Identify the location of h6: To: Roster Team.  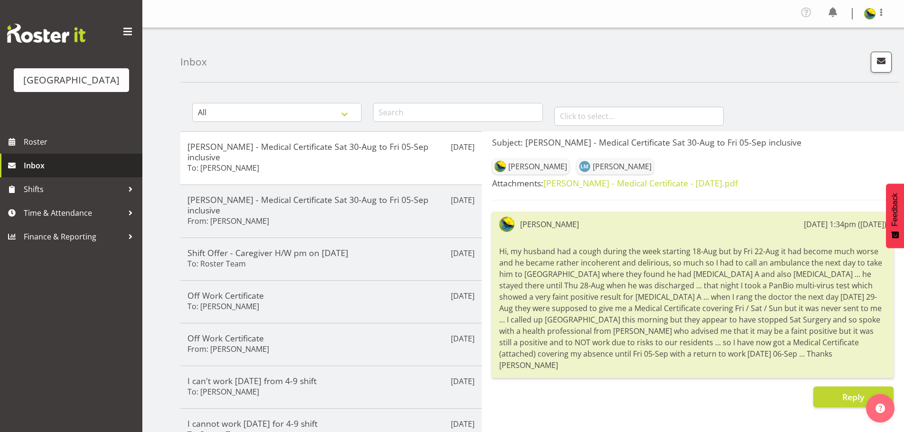
(216, 264).